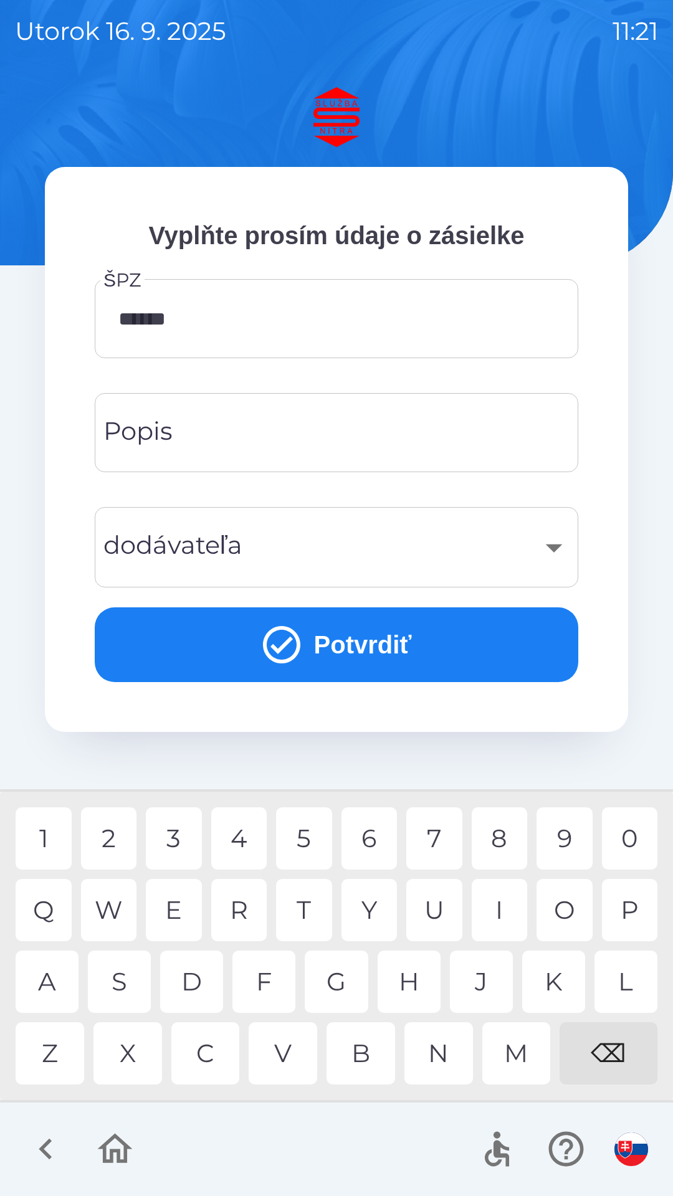 This screenshot has height=1196, width=673. Describe the element at coordinates (122, 280) in the screenshot. I see `label: ŠPZ` at that location.